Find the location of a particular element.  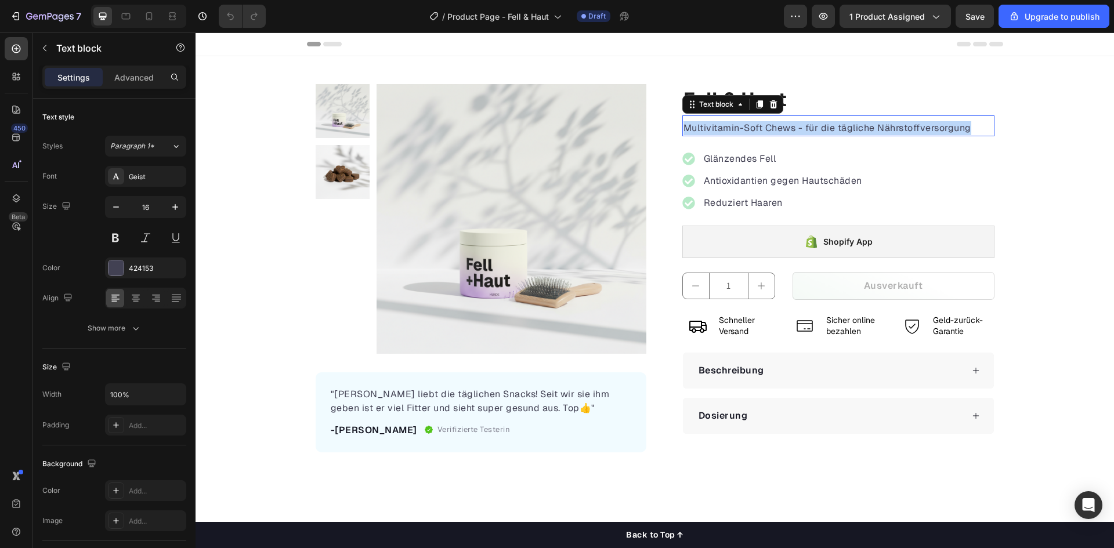

p: Glänzendes Fell is located at coordinates (587, 127).